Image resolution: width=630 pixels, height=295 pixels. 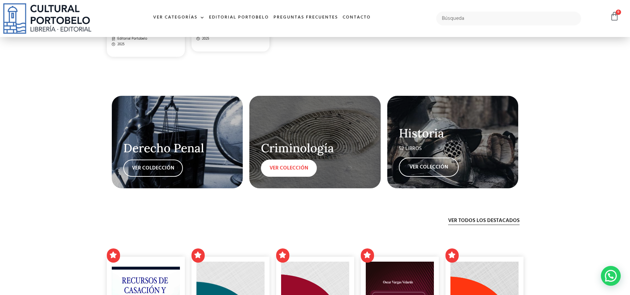 I want to click on h2: Derecho Penal, so click(x=177, y=149).